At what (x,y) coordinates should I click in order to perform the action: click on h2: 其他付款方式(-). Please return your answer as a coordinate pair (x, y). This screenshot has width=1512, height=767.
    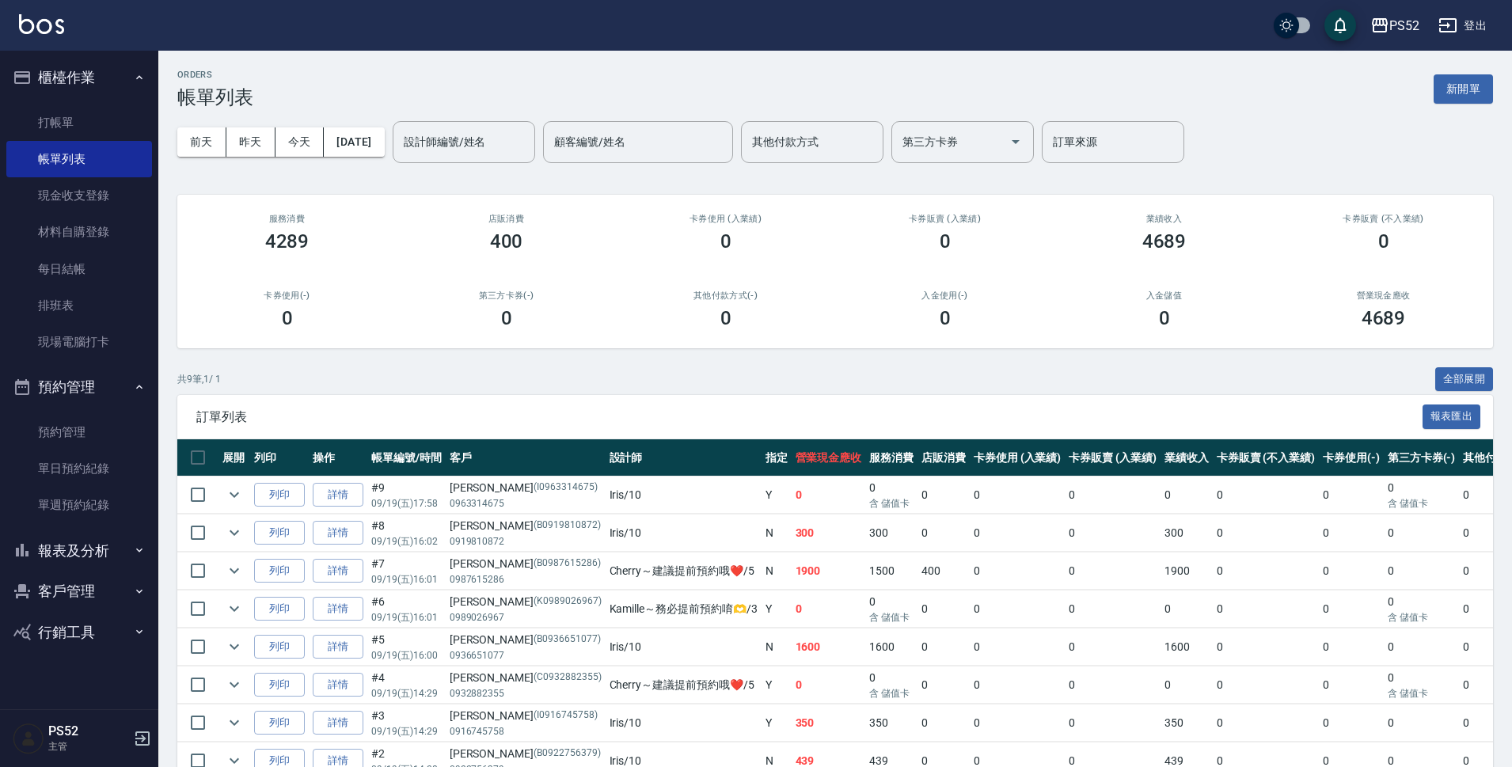
    Looking at the image, I should click on (725, 295).